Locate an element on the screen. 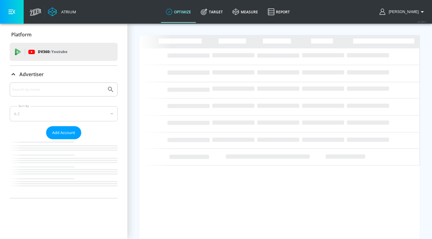 Image resolution: width=432 pixels, height=239 pixels. a: Atrium is located at coordinates (62, 12).